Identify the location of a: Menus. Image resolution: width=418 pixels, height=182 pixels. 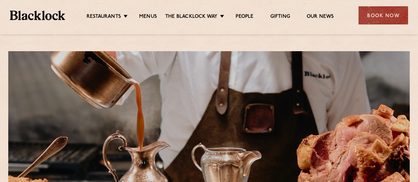
(148, 17).